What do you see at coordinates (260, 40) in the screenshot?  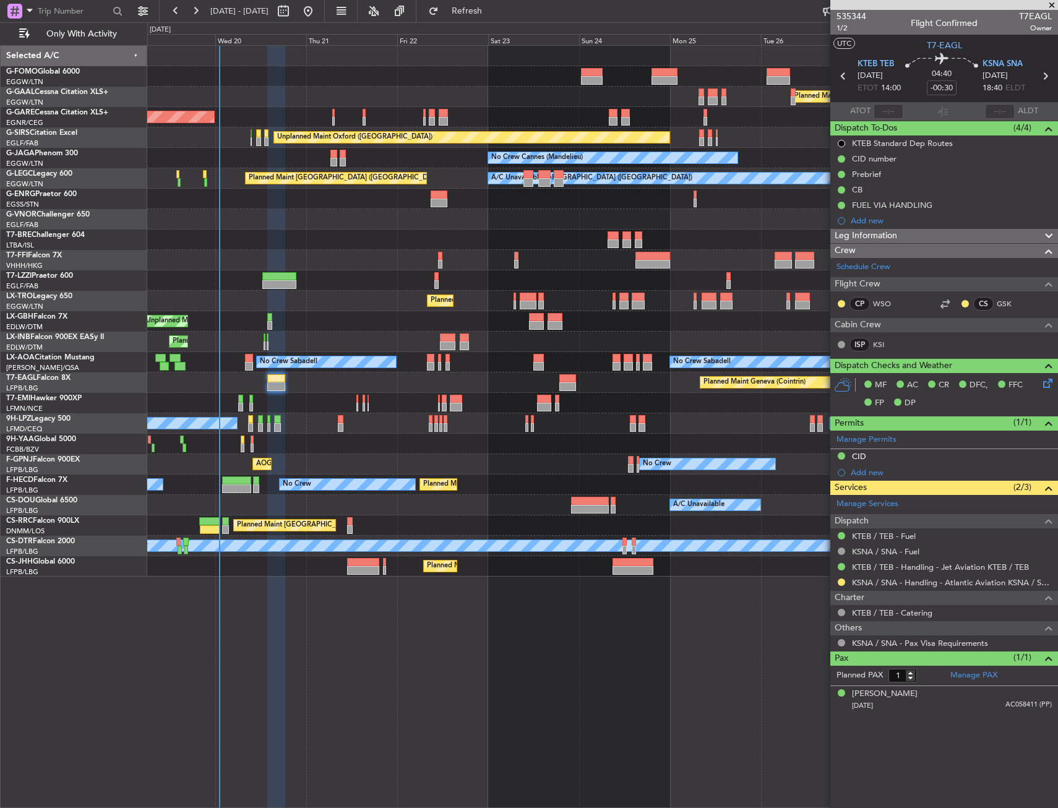 I see `div: Wed 20` at bounding box center [260, 40].